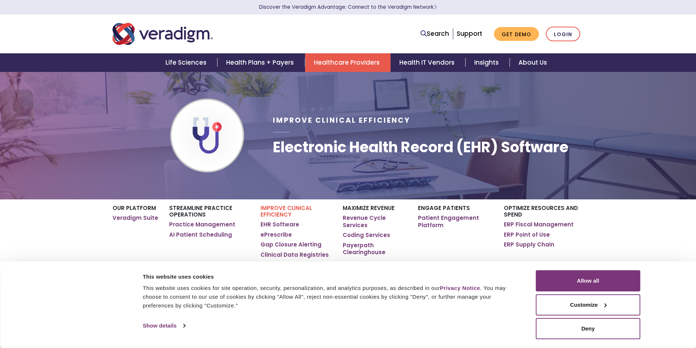 The image size is (696, 348). I want to click on a: Health Plans + Payers, so click(261, 62).